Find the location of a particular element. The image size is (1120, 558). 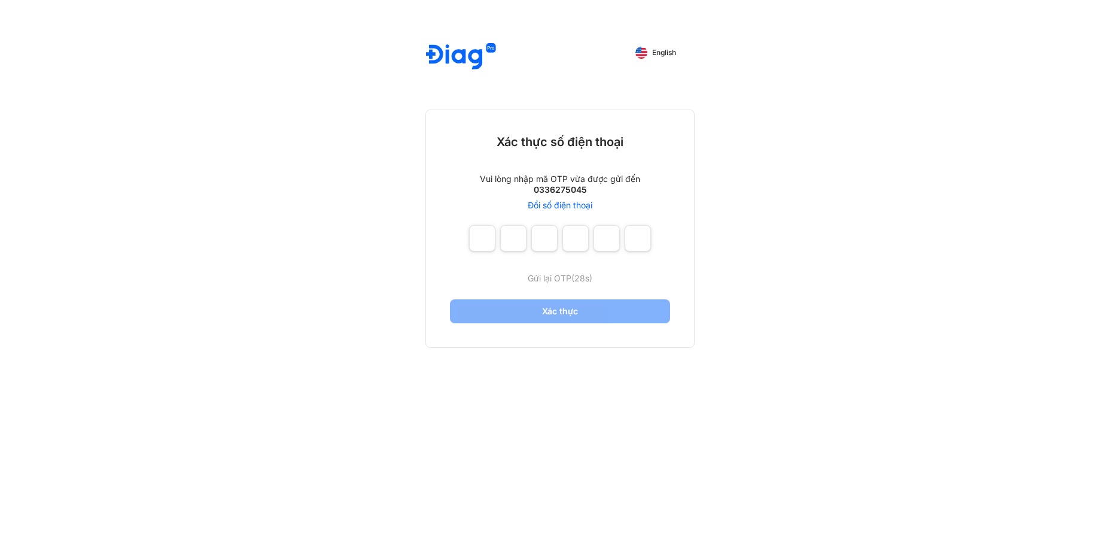

span: English is located at coordinates (664, 53).